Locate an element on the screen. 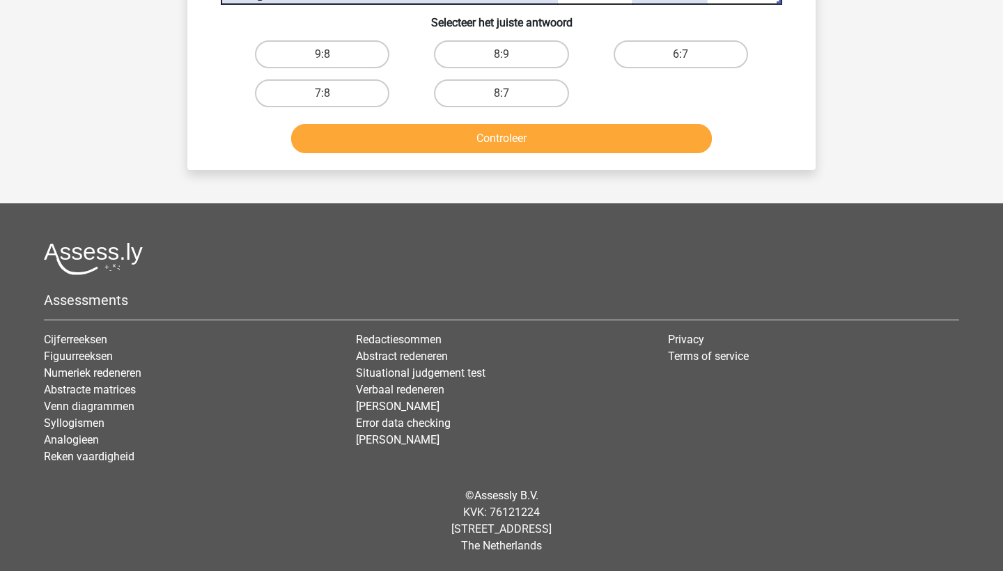 The image size is (1003, 571). a: Terms of service is located at coordinates (708, 356).